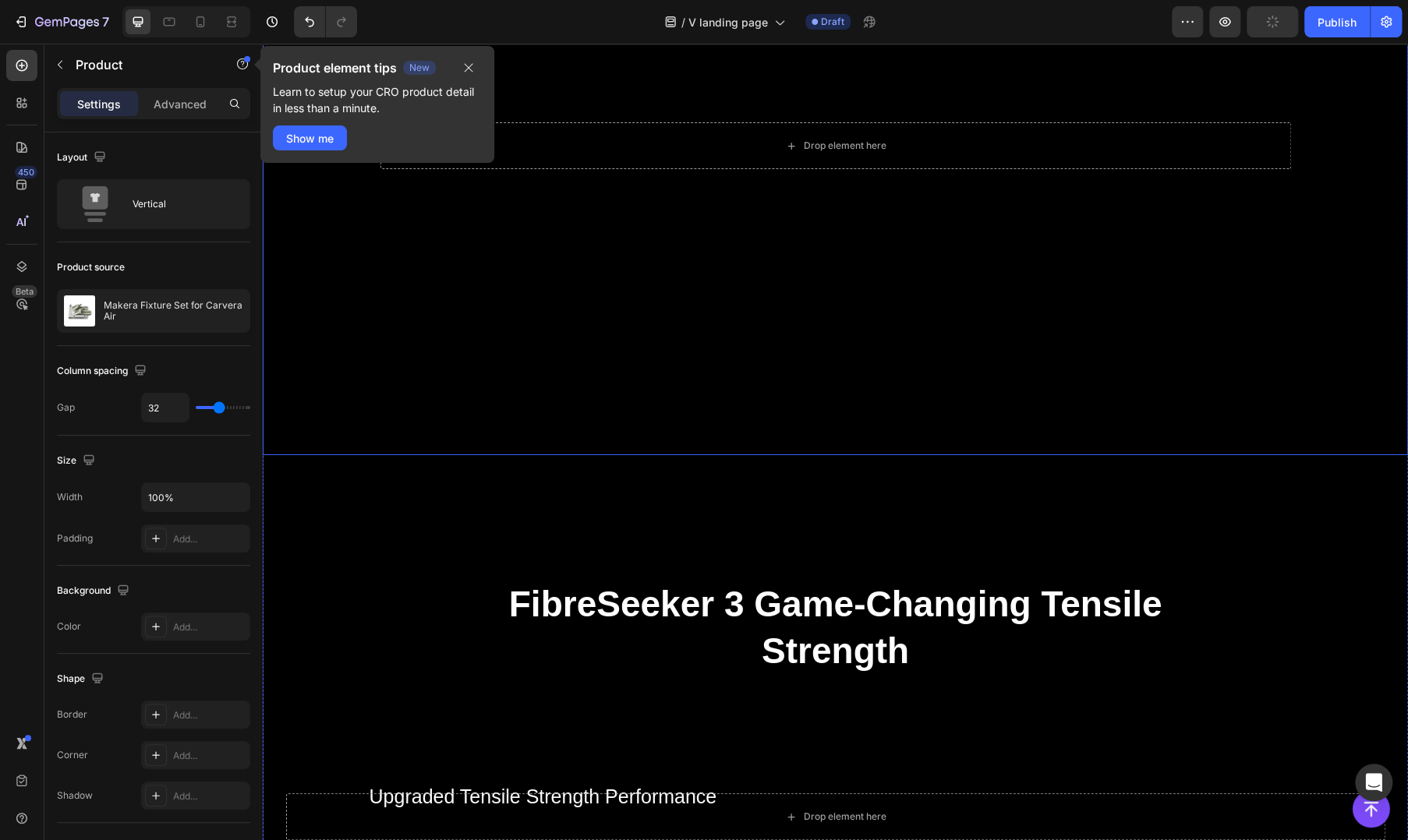 Image resolution: width=1408 pixels, height=840 pixels. What do you see at coordinates (99, 104) in the screenshot?
I see `p: Settings` at bounding box center [99, 104].